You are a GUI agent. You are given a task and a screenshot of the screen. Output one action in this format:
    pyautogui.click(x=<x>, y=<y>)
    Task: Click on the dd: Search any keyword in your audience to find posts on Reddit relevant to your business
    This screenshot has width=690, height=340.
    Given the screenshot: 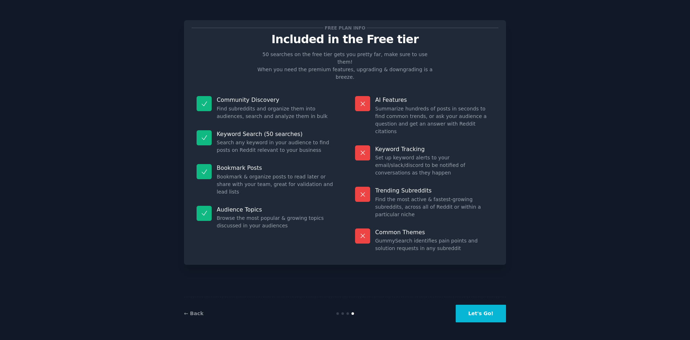 What is the action you would take?
    pyautogui.click(x=276, y=146)
    